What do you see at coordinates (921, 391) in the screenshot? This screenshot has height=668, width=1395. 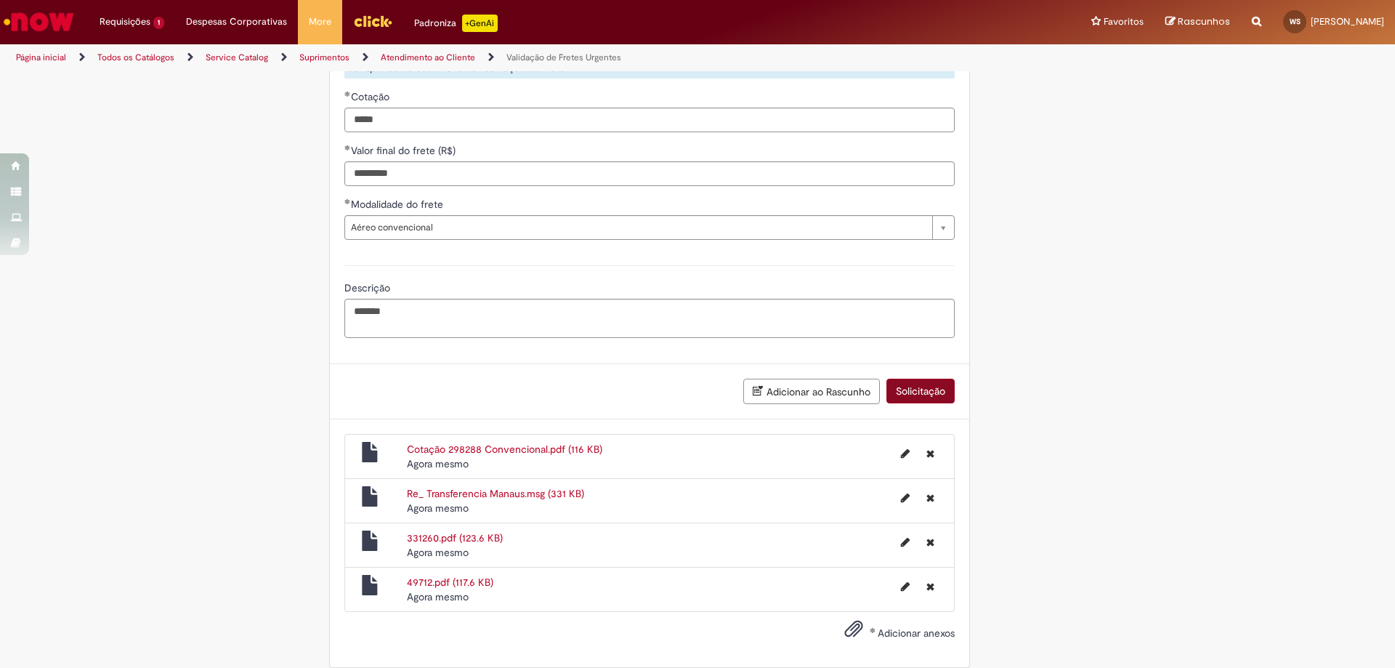 I see `button: Solicitação` at bounding box center [921, 391].